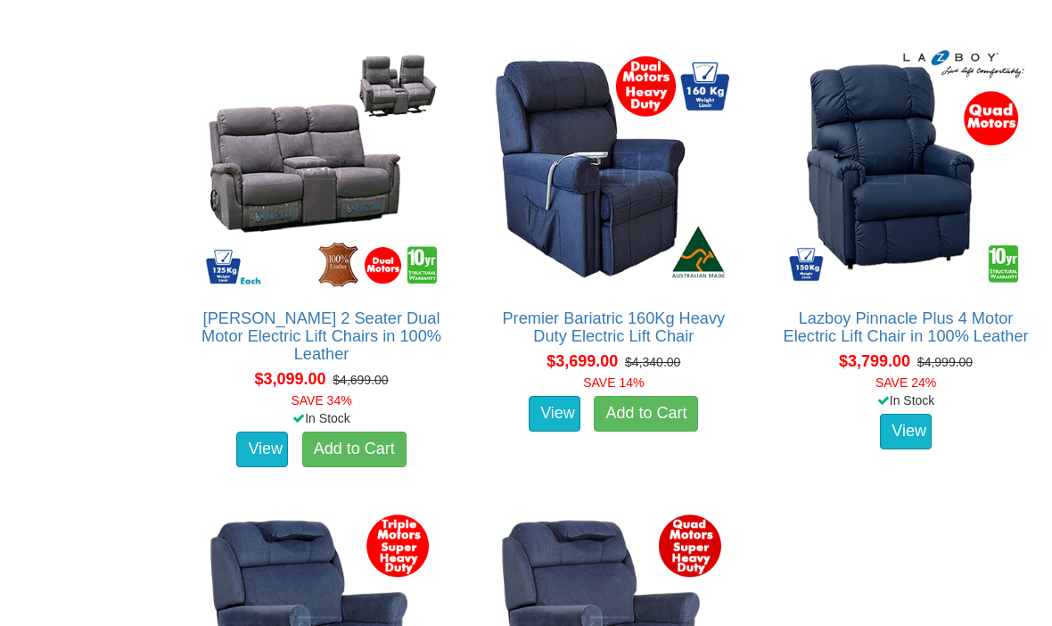 This screenshot has height=626, width=1052. I want to click on font: SAVE 24%, so click(905, 382).